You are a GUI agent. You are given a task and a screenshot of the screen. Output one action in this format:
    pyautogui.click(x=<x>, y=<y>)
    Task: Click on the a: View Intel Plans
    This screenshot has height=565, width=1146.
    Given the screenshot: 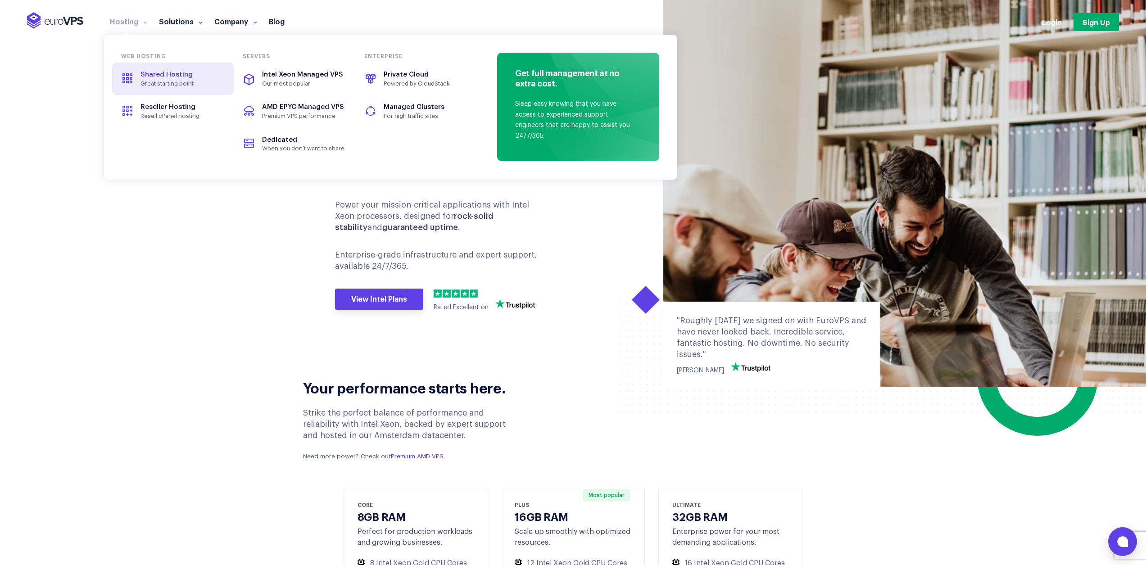 What is the action you would take?
    pyautogui.click(x=379, y=299)
    